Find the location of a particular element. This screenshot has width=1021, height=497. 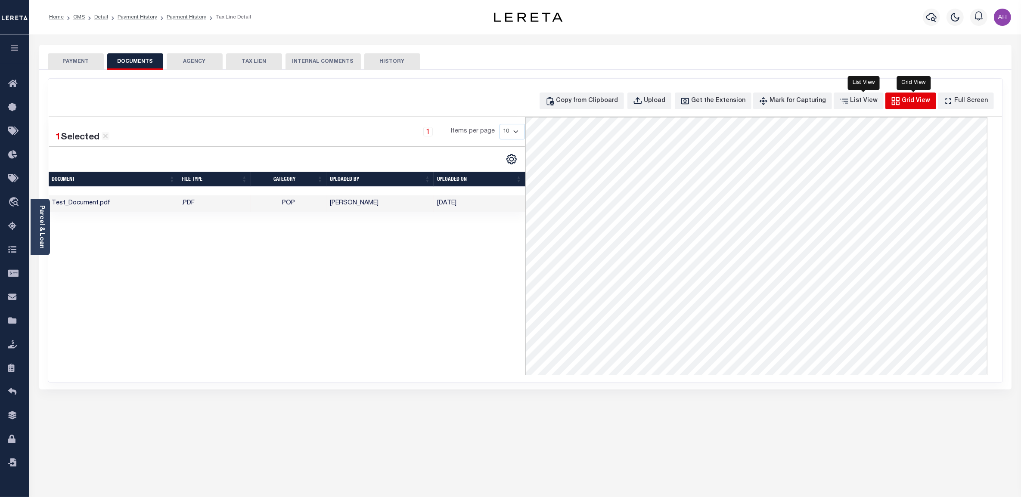

button: HISTORY is located at coordinates (392, 62).